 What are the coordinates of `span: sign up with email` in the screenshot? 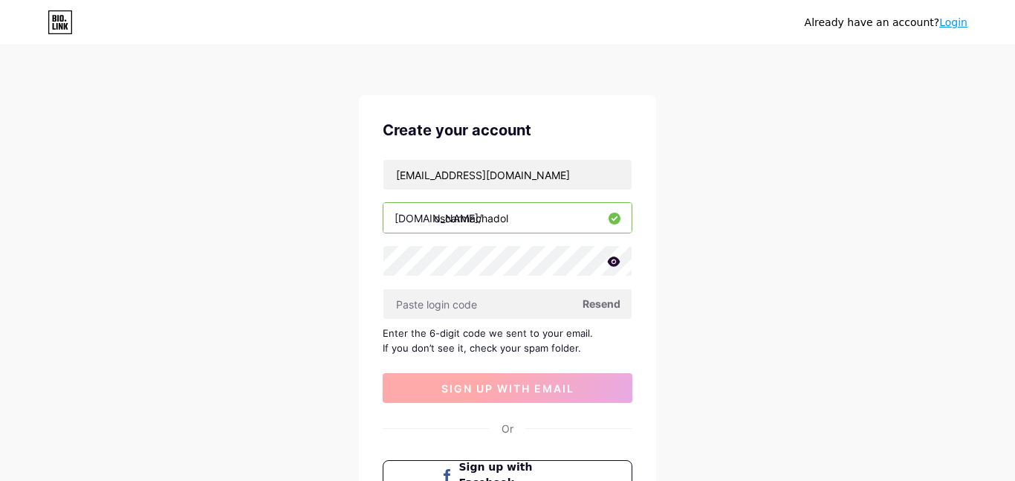 It's located at (507, 388).